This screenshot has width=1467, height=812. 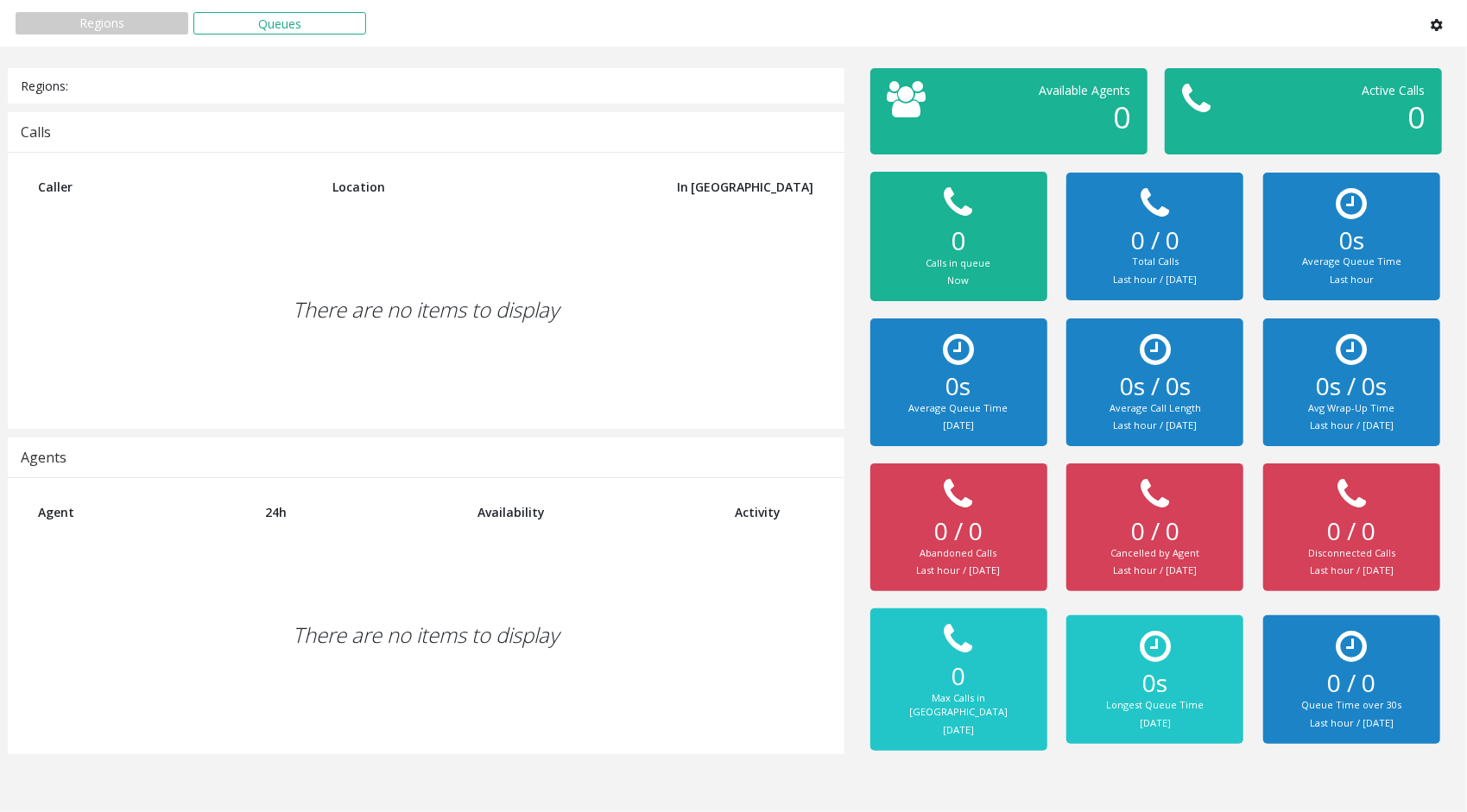 What do you see at coordinates (774, 512) in the screenshot?
I see `th: Activity` at bounding box center [774, 512].